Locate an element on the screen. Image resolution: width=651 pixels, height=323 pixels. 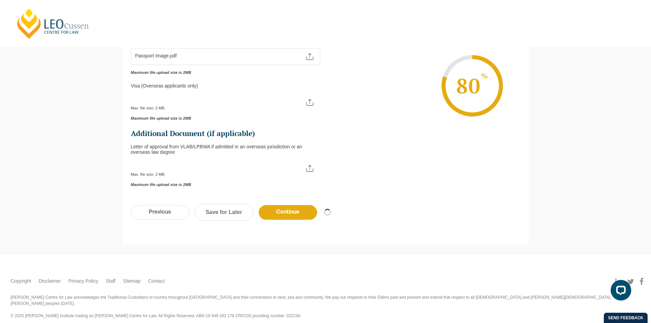
a: Save for Later is located at coordinates (224, 212).